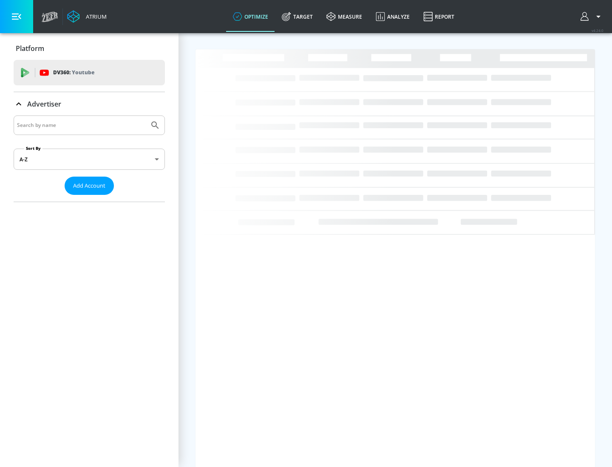 This screenshot has width=612, height=467. Describe the element at coordinates (89, 198) in the screenshot. I see `nav: list of Advertiser` at that location.